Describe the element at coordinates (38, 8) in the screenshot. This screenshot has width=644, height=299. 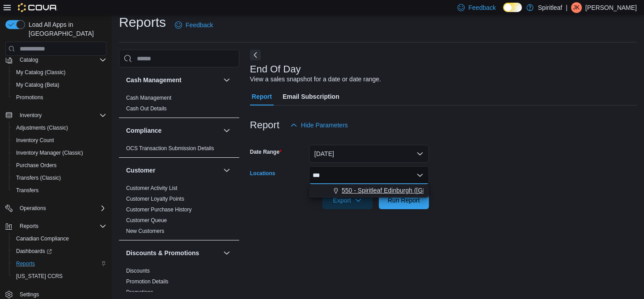
I see `img: Cova` at that location.